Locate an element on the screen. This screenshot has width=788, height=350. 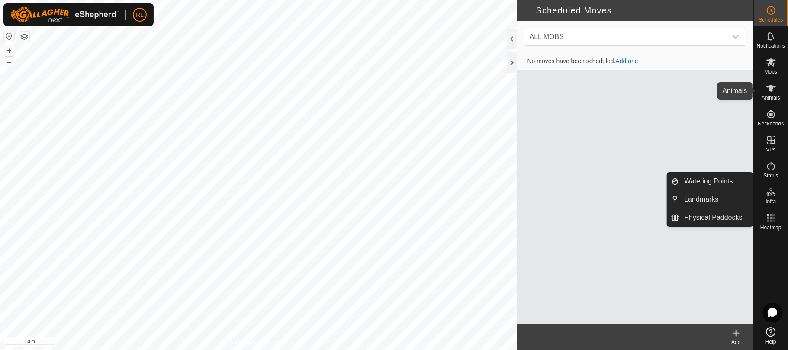
li: Physical Paddocks is located at coordinates (710, 218).